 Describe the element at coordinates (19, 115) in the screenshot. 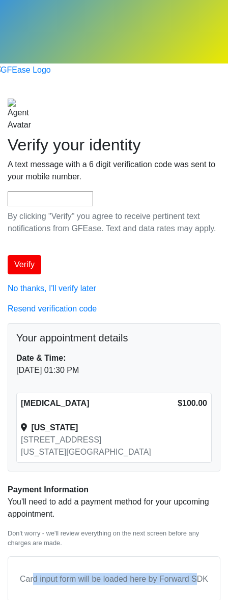

I see `img: Agent Avatar` at that location.